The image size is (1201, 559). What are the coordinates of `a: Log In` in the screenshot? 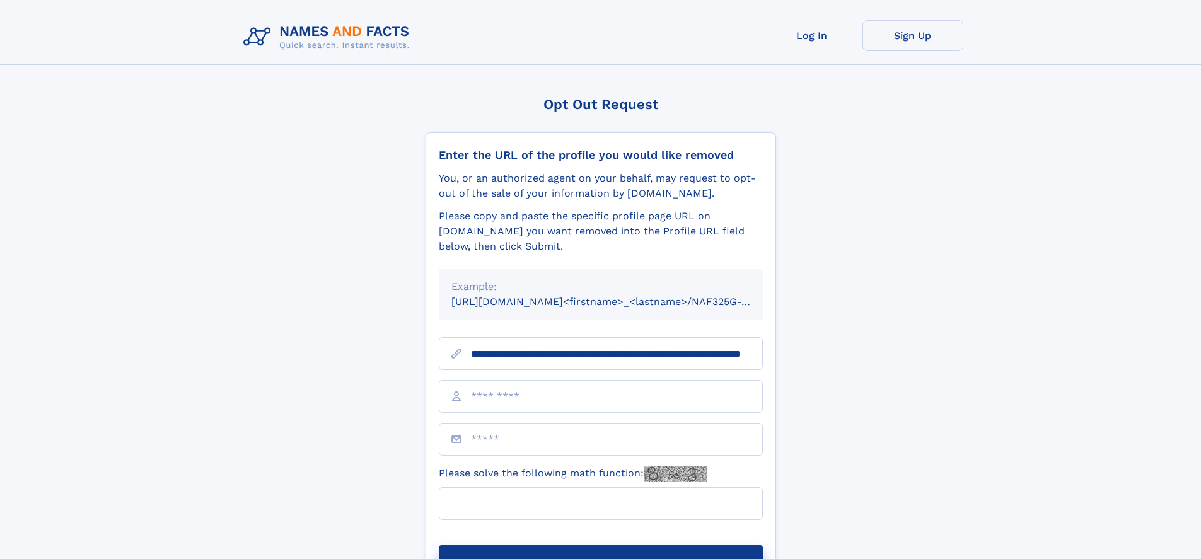 It's located at (812, 35).